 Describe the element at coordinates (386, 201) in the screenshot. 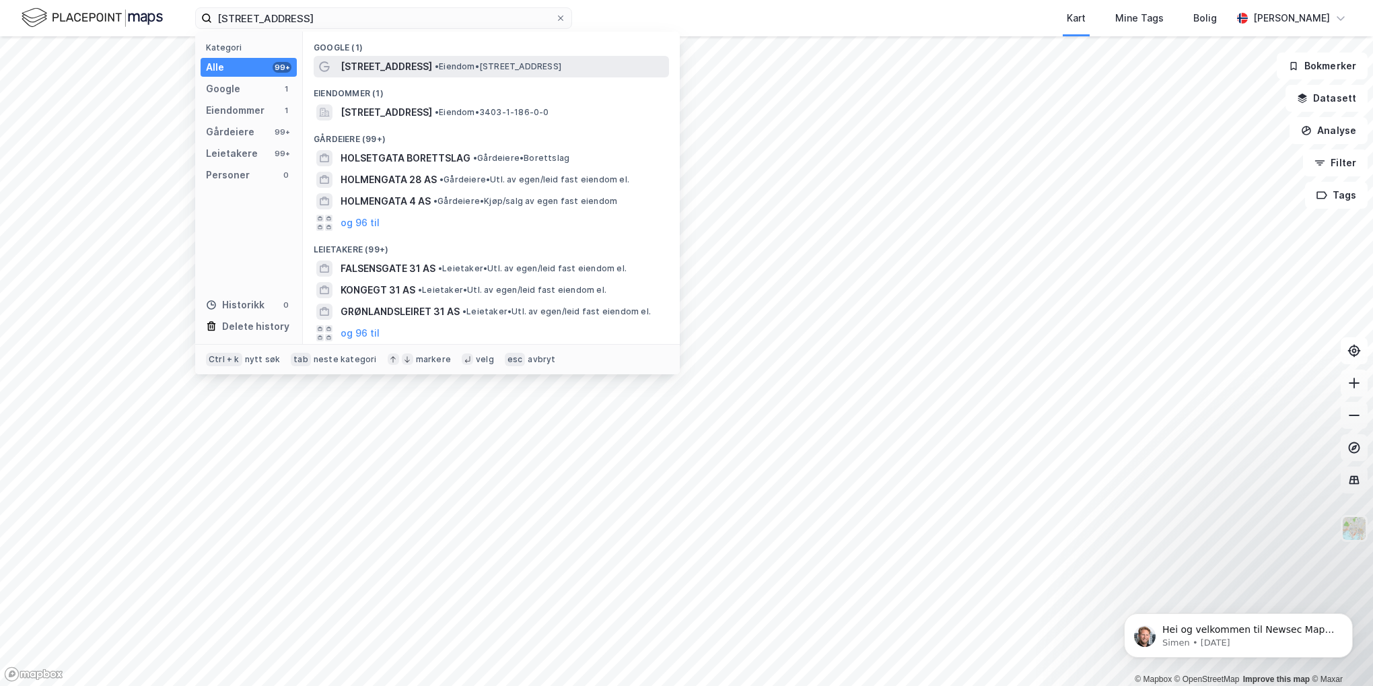

I see `span: HOLMENGATA 4 AS` at that location.